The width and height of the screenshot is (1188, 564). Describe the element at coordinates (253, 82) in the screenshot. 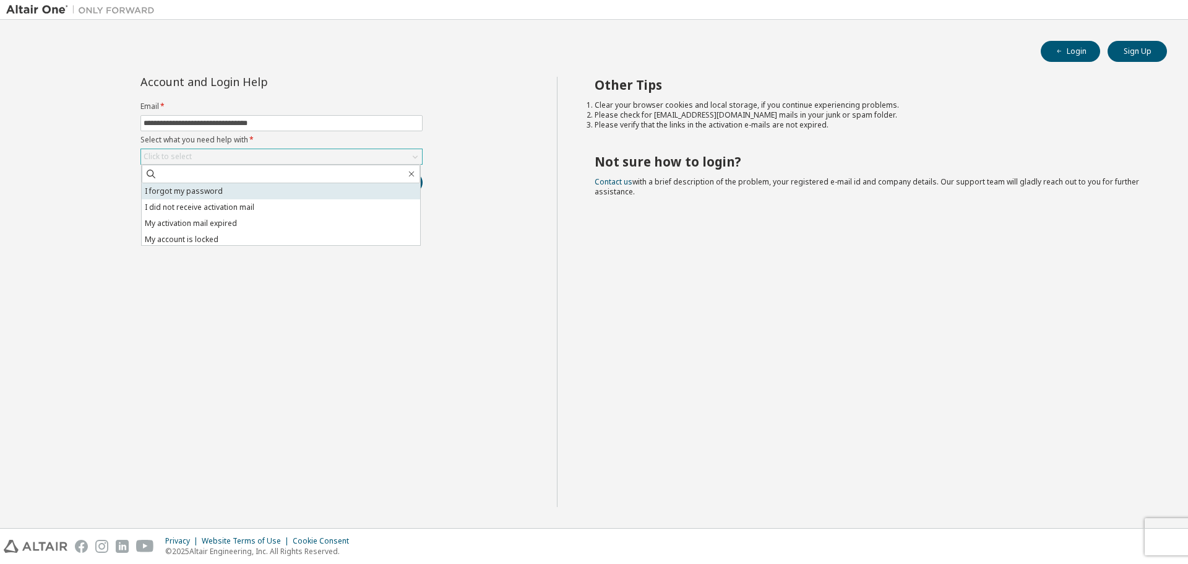

I see `div: Account and Login Help` at that location.